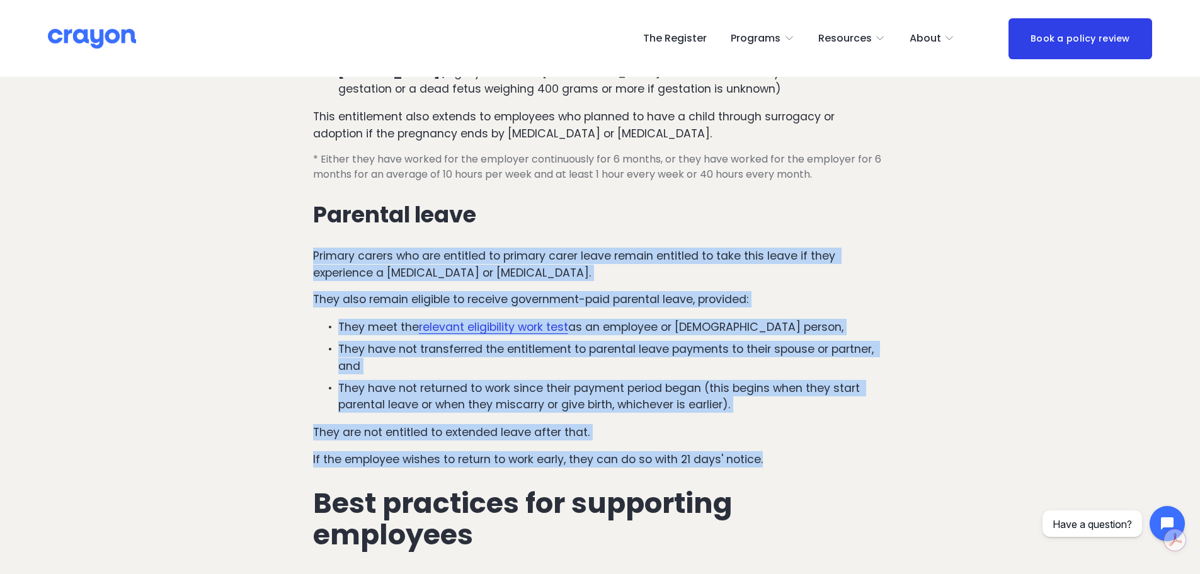  Describe the element at coordinates (926, 38) in the screenshot. I see `span: About` at that location.